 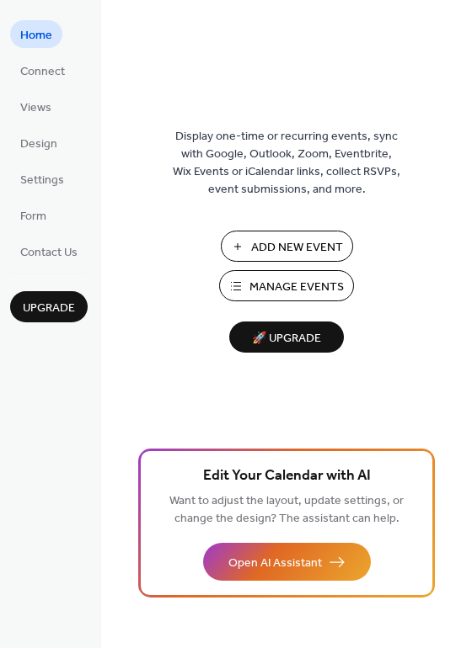 What do you see at coordinates (275, 563) in the screenshot?
I see `span: Open AI Assistant` at bounding box center [275, 563].